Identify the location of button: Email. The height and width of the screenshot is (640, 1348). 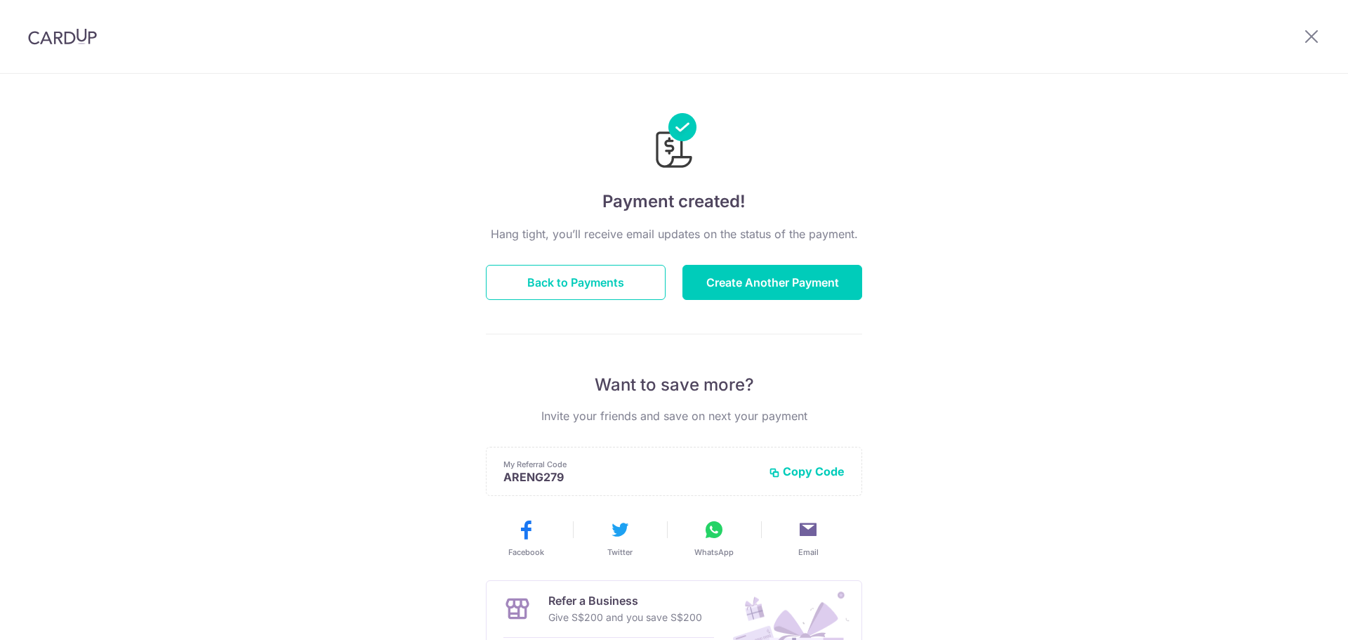
(808, 538).